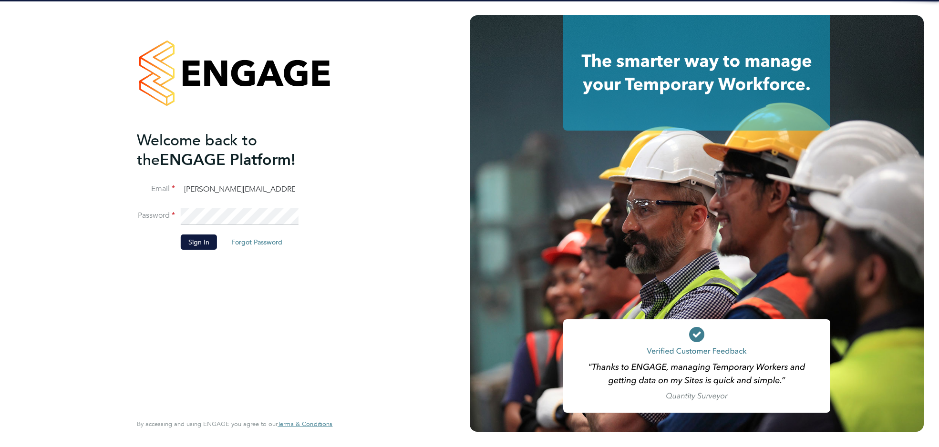 Image resolution: width=939 pixels, height=447 pixels. I want to click on a: Terms & Conditions, so click(305, 424).